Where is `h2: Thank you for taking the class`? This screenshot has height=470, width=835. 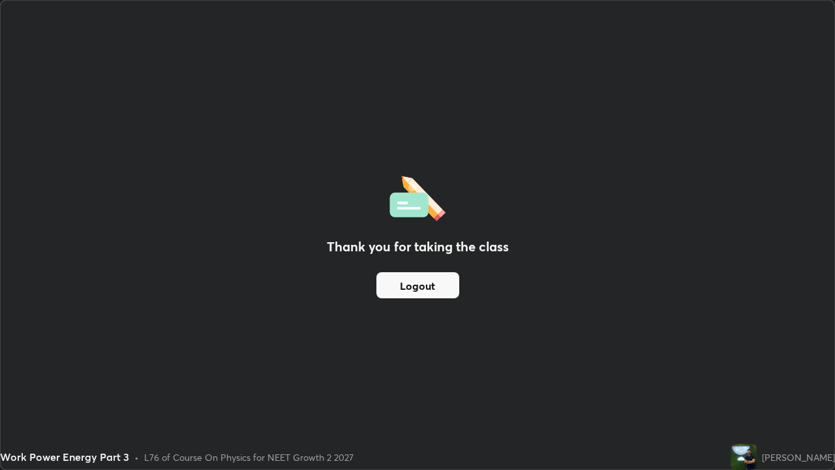 h2: Thank you for taking the class is located at coordinates (417, 247).